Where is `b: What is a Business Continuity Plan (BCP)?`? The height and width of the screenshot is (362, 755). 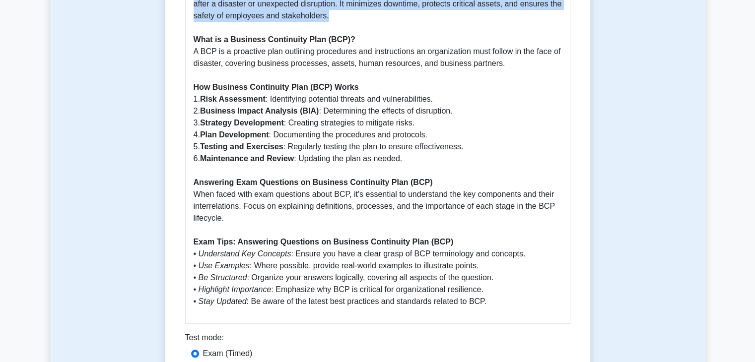 b: What is a Business Continuity Plan (BCP)? is located at coordinates (274, 39).